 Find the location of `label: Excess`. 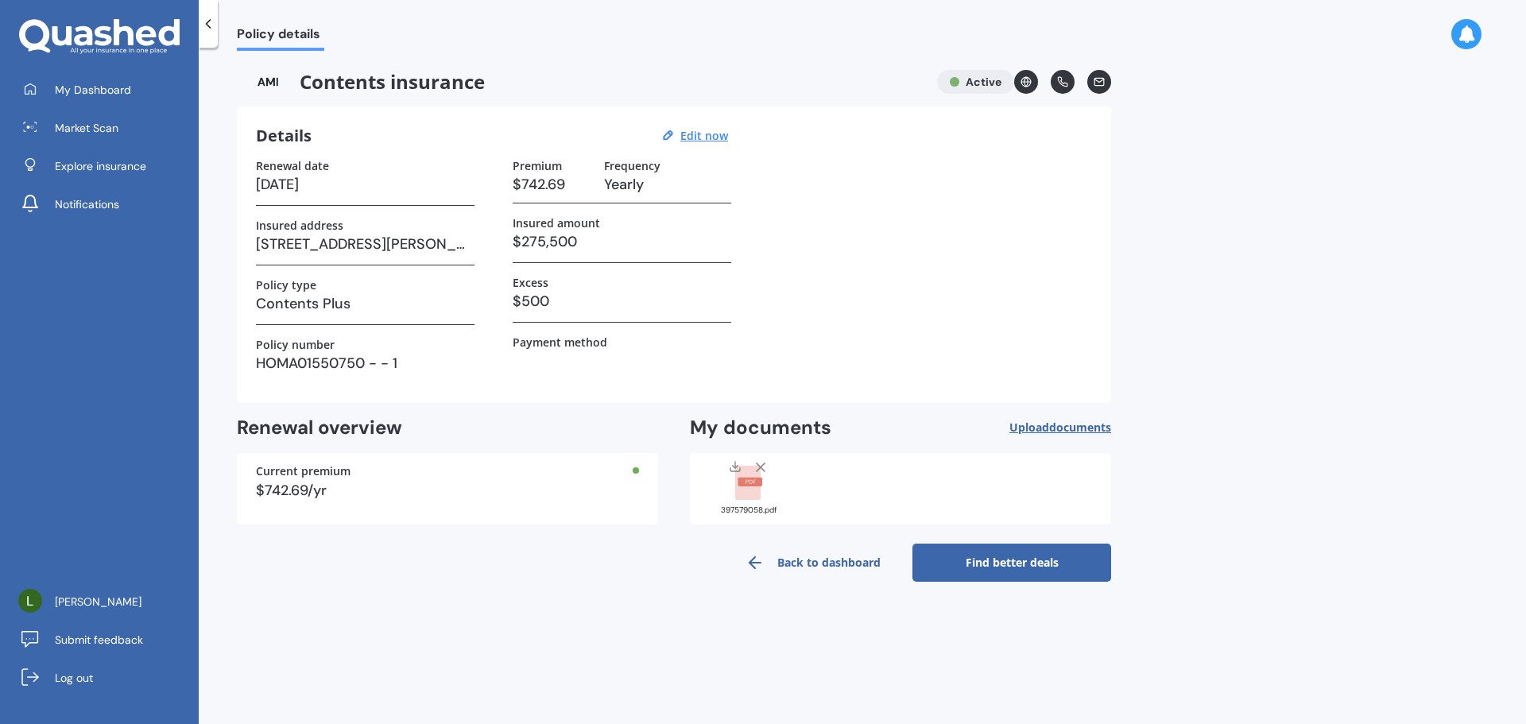

label: Excess is located at coordinates (530, 282).